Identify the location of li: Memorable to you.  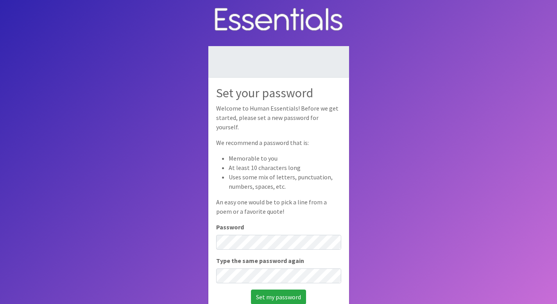
(285, 158).